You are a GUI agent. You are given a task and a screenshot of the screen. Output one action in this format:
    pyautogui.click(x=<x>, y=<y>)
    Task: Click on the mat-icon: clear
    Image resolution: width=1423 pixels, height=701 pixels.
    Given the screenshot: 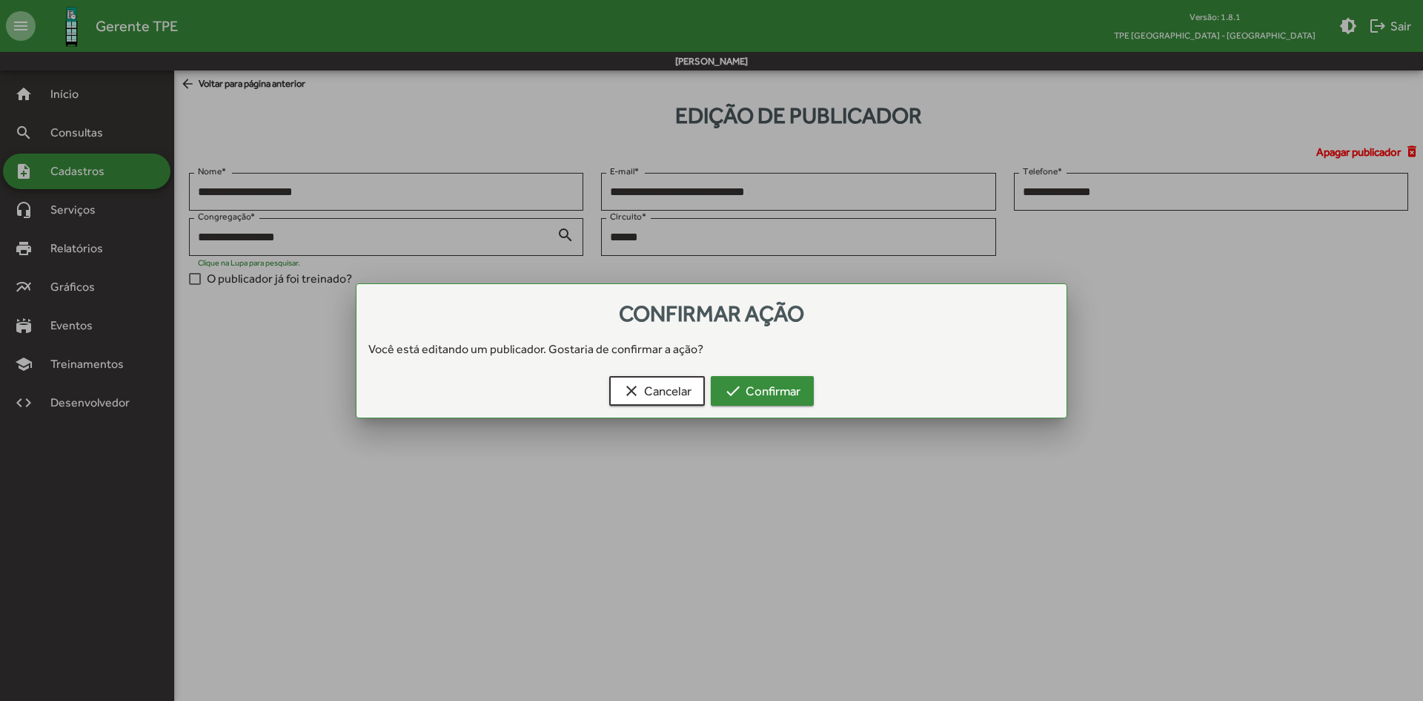 What is the action you would take?
    pyautogui.click(x=632, y=391)
    